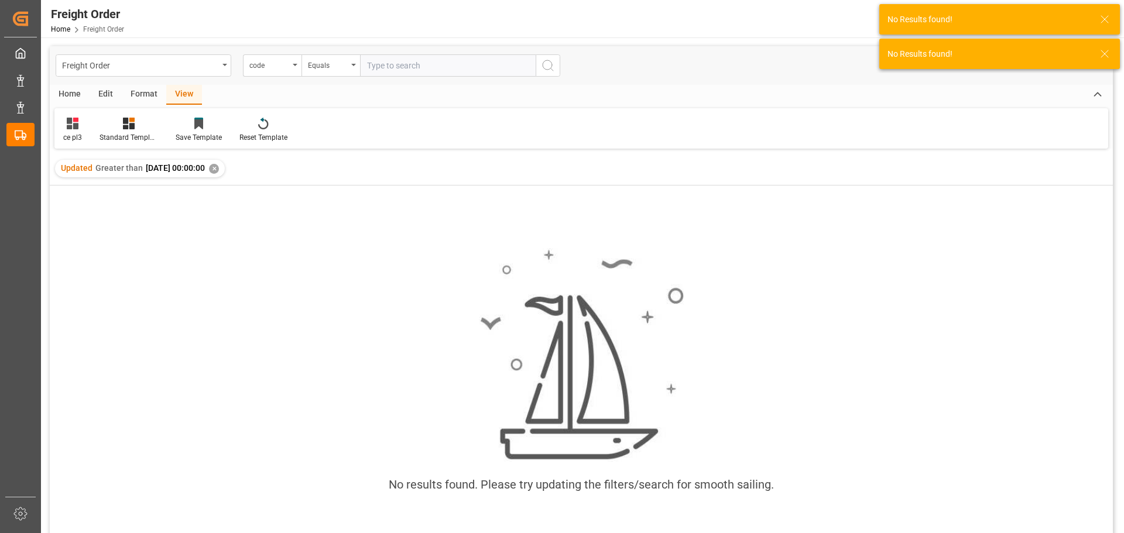 The width and height of the screenshot is (1124, 533). What do you see at coordinates (184, 95) in the screenshot?
I see `div: View` at bounding box center [184, 95].